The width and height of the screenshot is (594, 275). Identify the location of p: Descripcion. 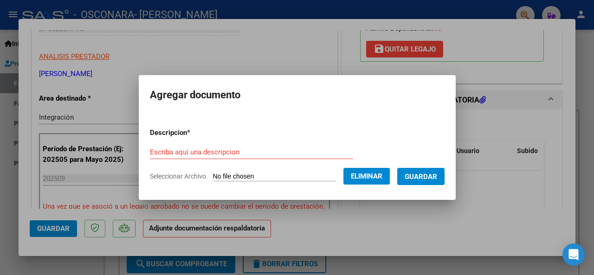
(194, 133).